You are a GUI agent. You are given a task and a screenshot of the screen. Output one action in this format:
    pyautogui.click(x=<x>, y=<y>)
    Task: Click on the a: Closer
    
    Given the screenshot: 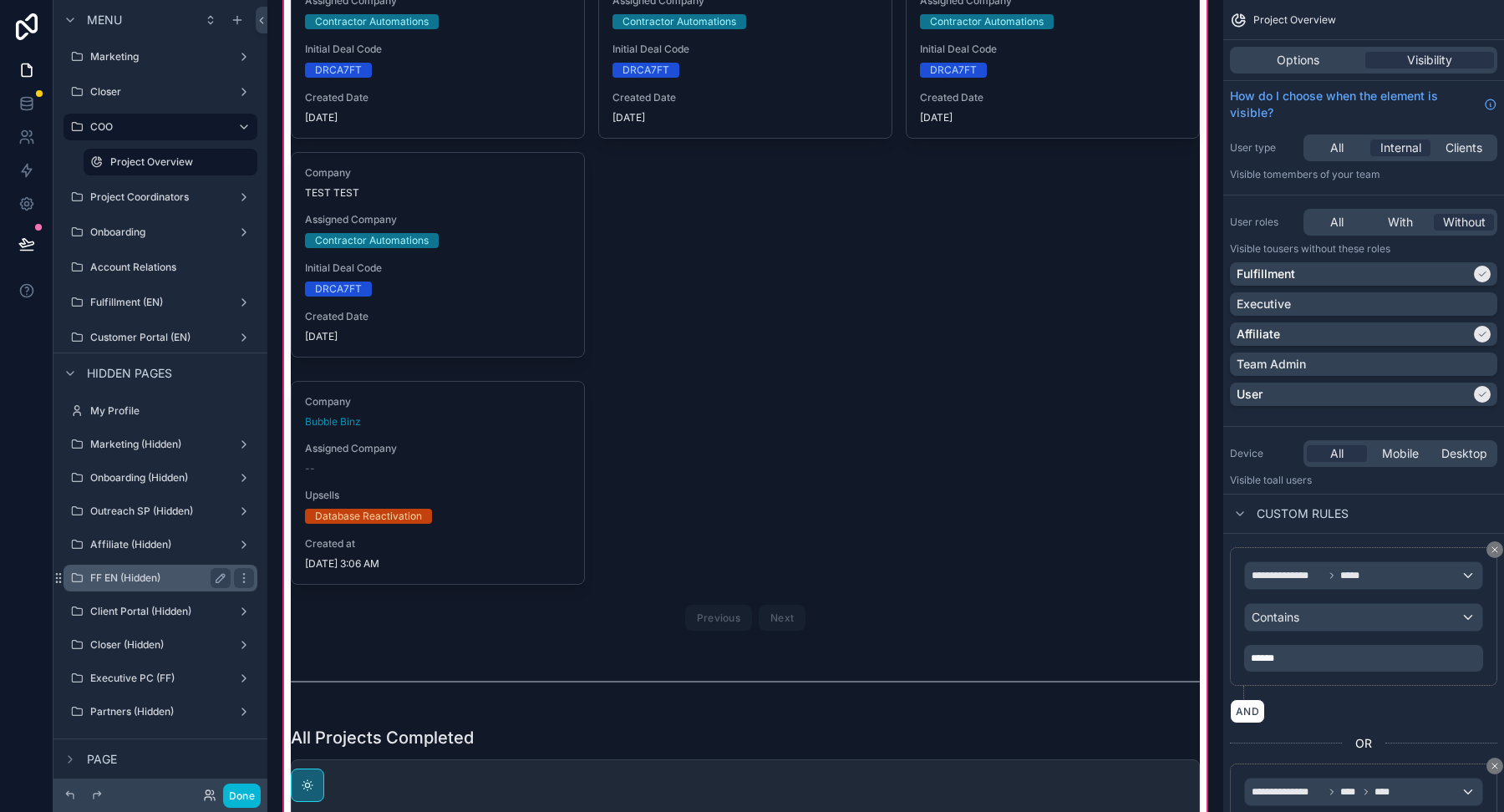 What is the action you would take?
    pyautogui.click(x=161, y=92)
    